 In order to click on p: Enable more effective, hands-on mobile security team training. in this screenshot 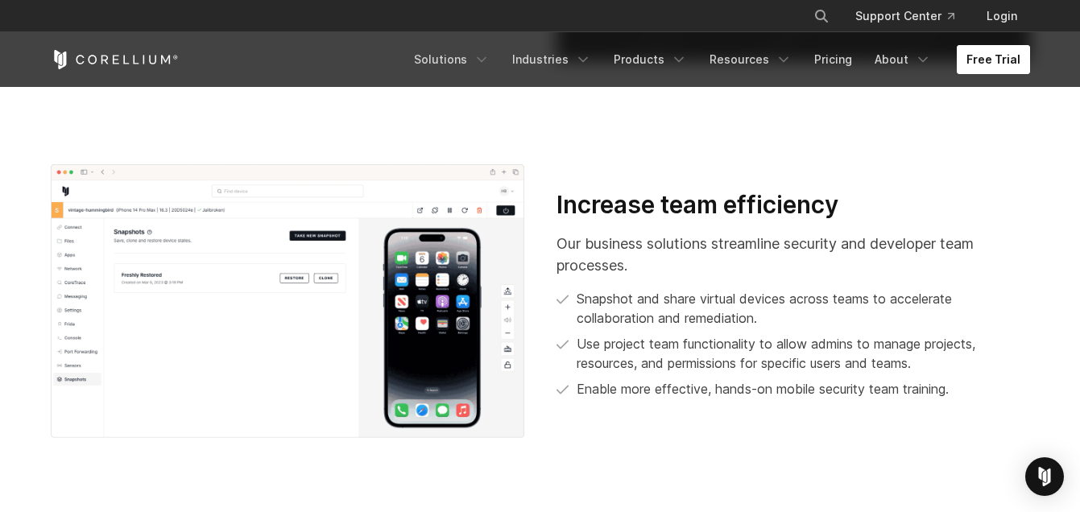, I will do `click(763, 389)`.